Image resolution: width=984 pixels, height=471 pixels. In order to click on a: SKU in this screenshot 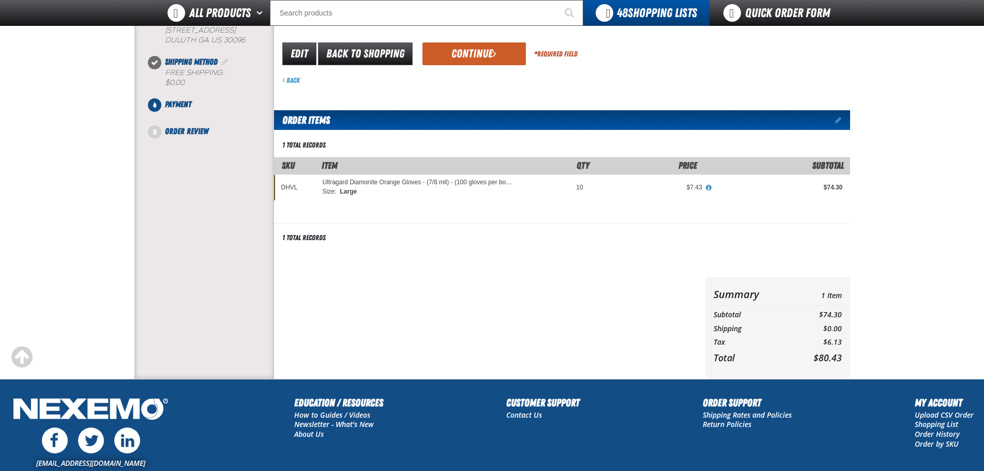, I will do `click(288, 165)`.